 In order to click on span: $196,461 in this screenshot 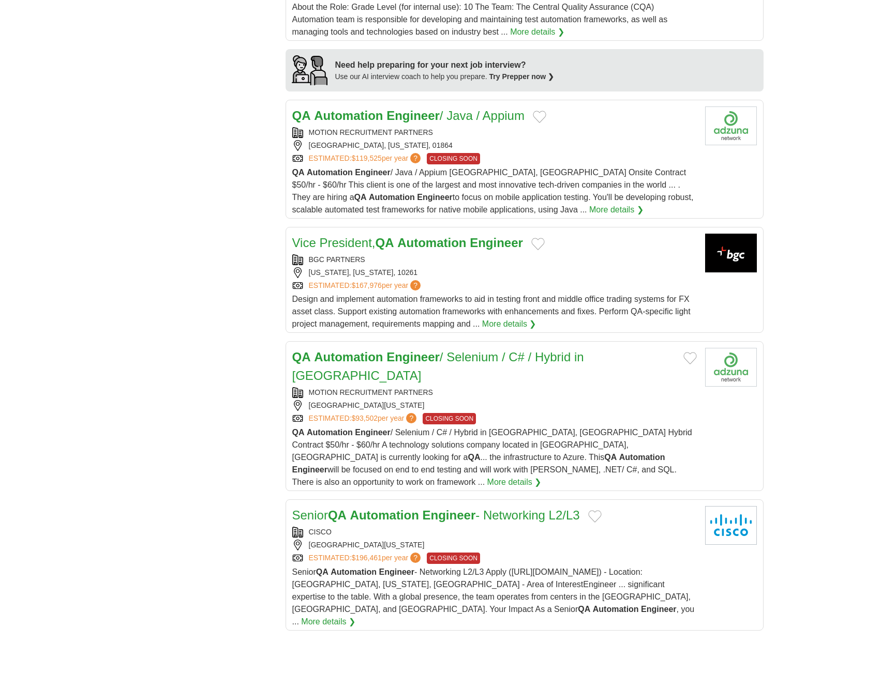, I will do `click(366, 558)`.